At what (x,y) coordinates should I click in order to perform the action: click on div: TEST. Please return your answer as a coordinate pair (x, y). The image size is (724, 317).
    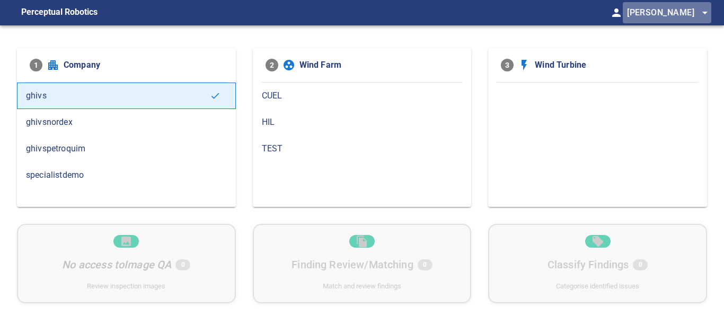
    Looking at the image, I should click on (362, 149).